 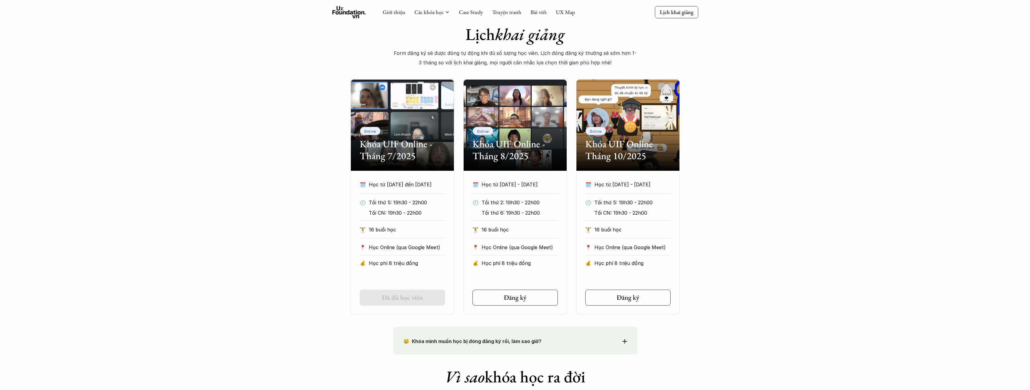 What do you see at coordinates (676, 12) in the screenshot?
I see `p: Lịch khai giảng` at bounding box center [676, 12].